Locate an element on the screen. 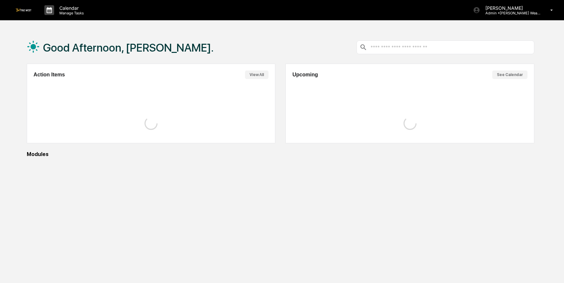  div: Modules is located at coordinates (281, 154).